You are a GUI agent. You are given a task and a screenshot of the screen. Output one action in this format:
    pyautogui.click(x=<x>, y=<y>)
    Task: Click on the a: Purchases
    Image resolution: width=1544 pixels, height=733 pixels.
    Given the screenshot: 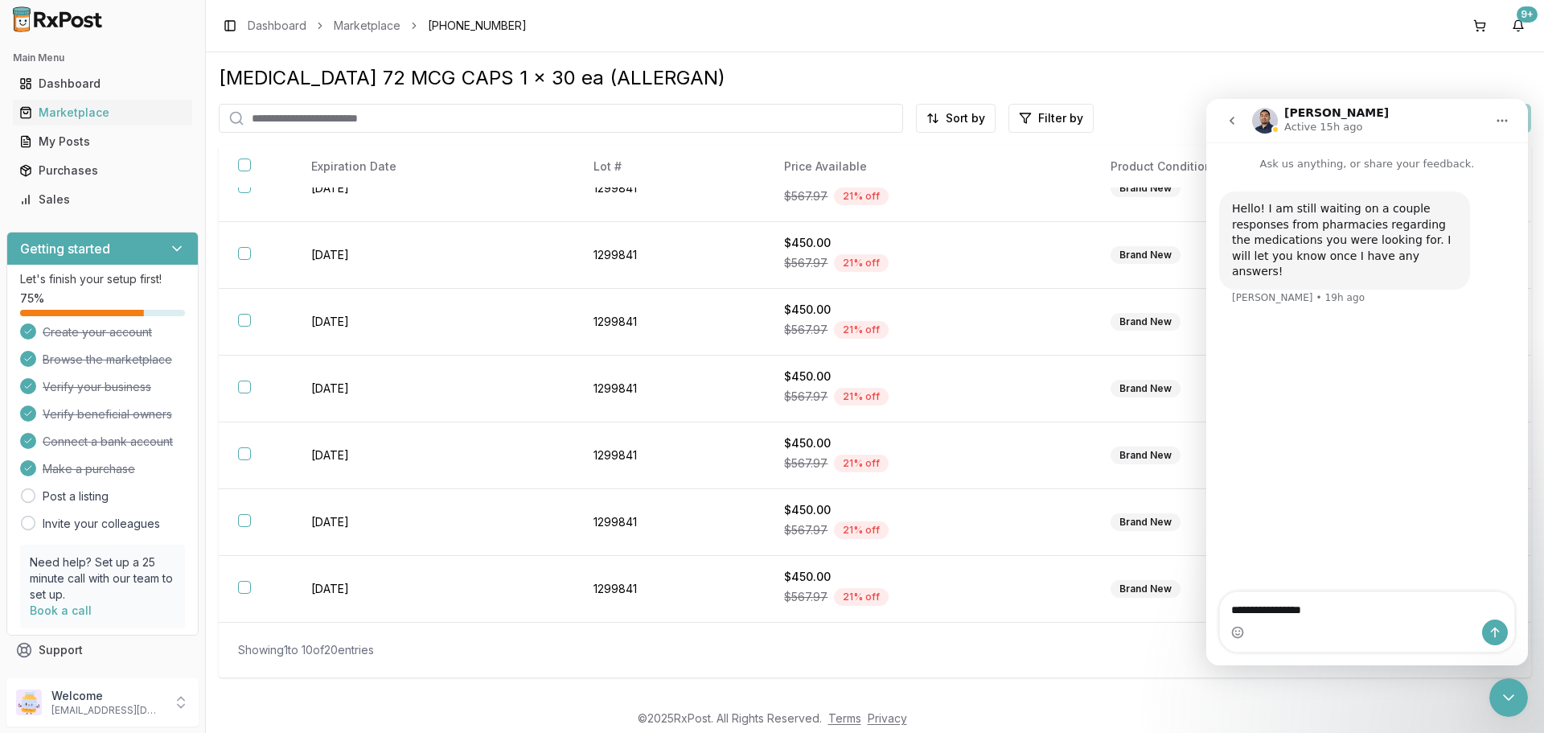 What is the action you would take?
    pyautogui.click(x=102, y=171)
    